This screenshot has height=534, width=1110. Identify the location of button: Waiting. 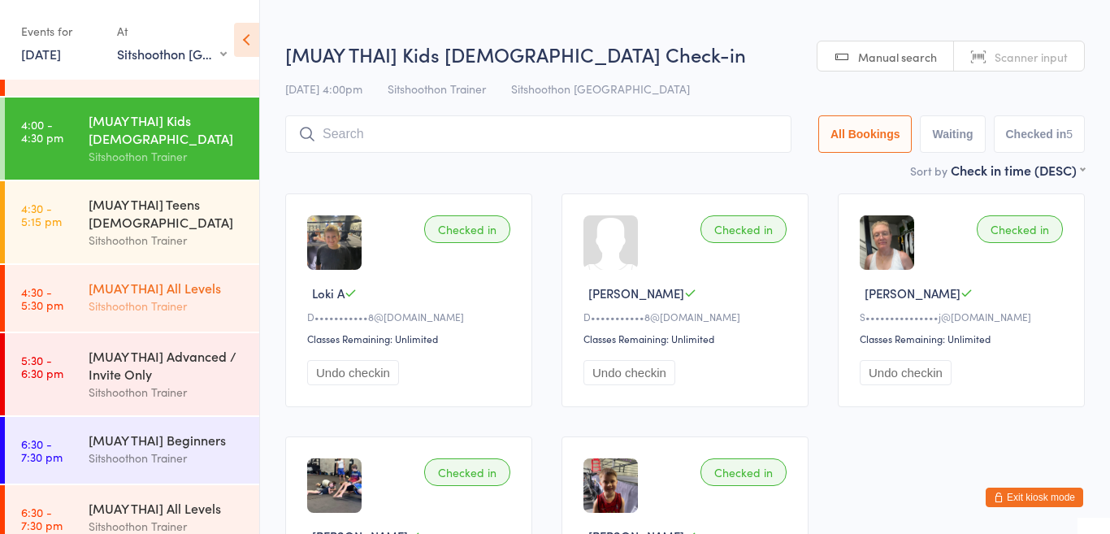
(952, 134).